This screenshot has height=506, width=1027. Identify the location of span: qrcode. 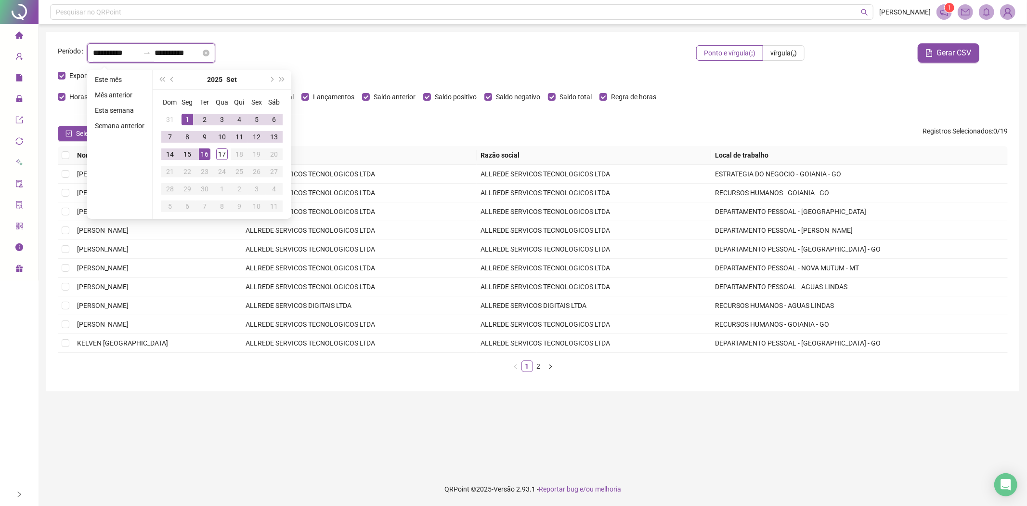
(19, 227).